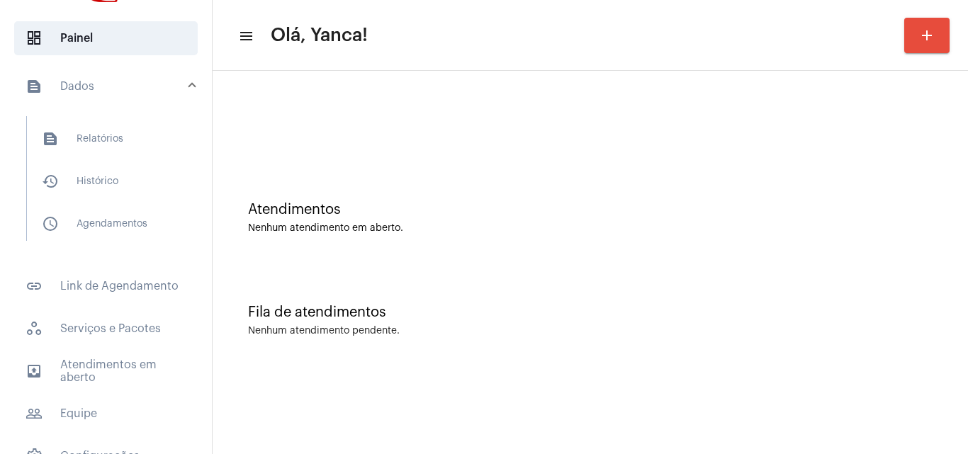  Describe the element at coordinates (106, 286) in the screenshot. I see `span: Link de Agendamento` at that location.